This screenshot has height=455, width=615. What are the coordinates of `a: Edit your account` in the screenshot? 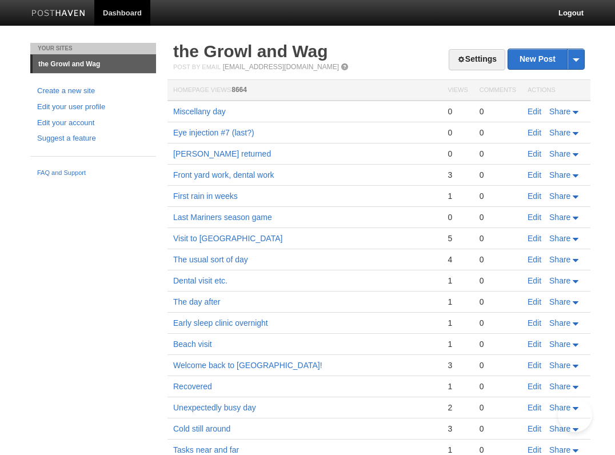 It's located at (93, 123).